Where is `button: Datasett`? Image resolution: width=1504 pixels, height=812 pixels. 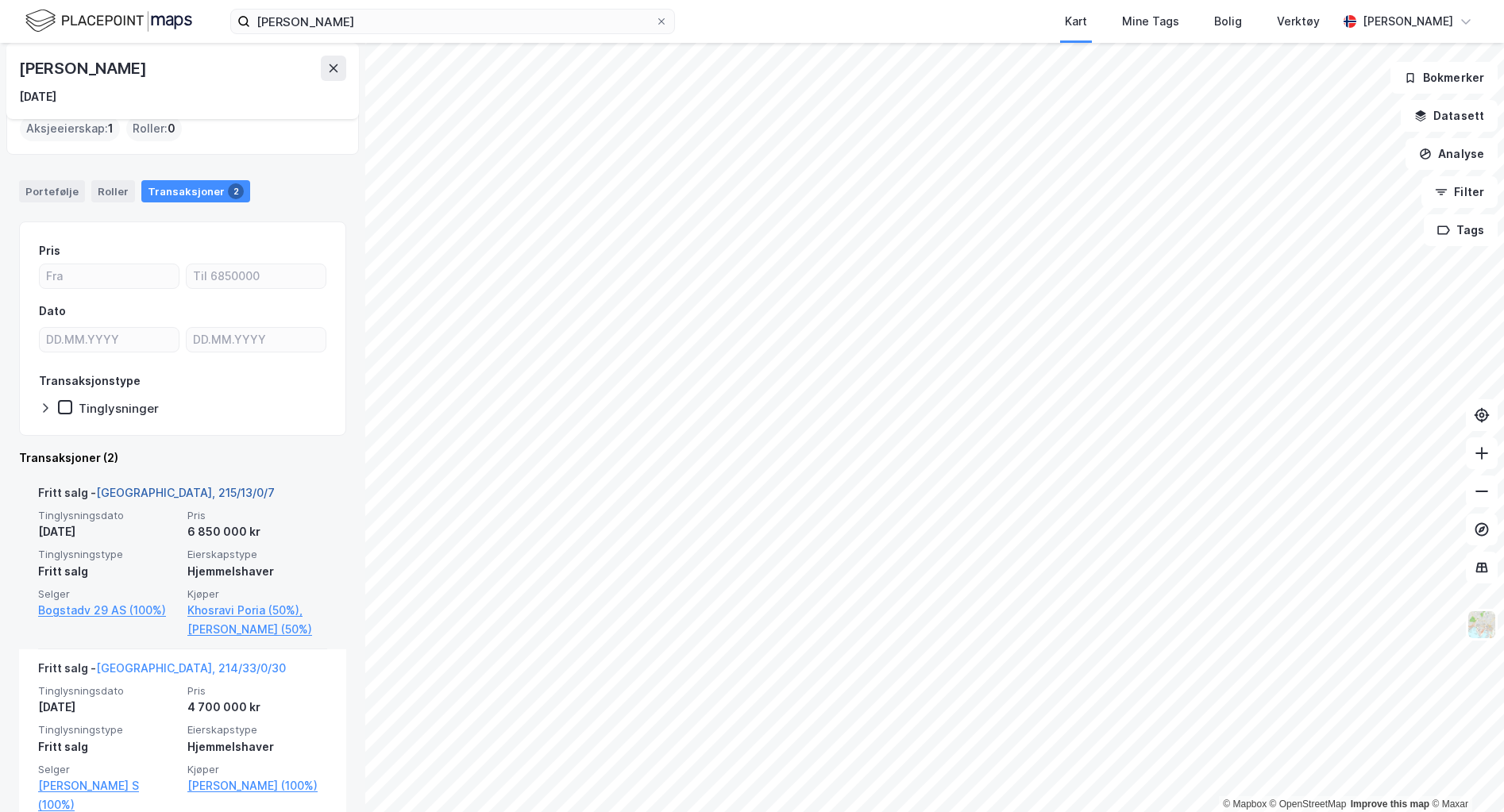 button: Datasett is located at coordinates (1449, 116).